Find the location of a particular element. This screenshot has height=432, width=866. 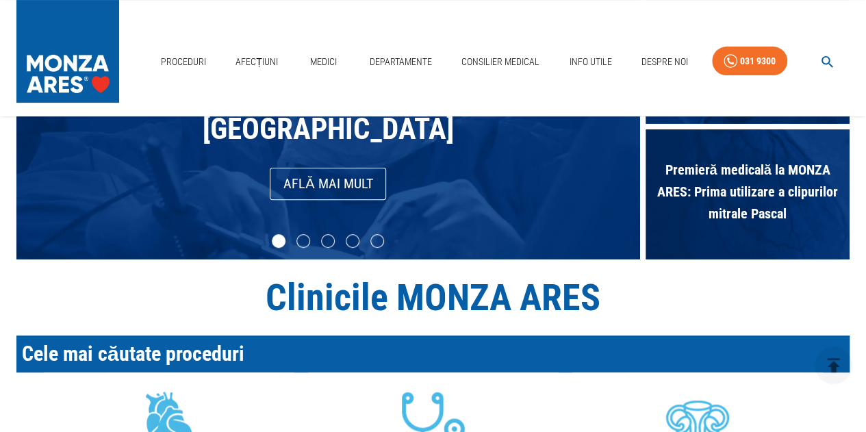

div: Premieră medicală la MONZA ARES: Prima utilizare a clipurilor mitrale Pascal is located at coordinates (748, 194).